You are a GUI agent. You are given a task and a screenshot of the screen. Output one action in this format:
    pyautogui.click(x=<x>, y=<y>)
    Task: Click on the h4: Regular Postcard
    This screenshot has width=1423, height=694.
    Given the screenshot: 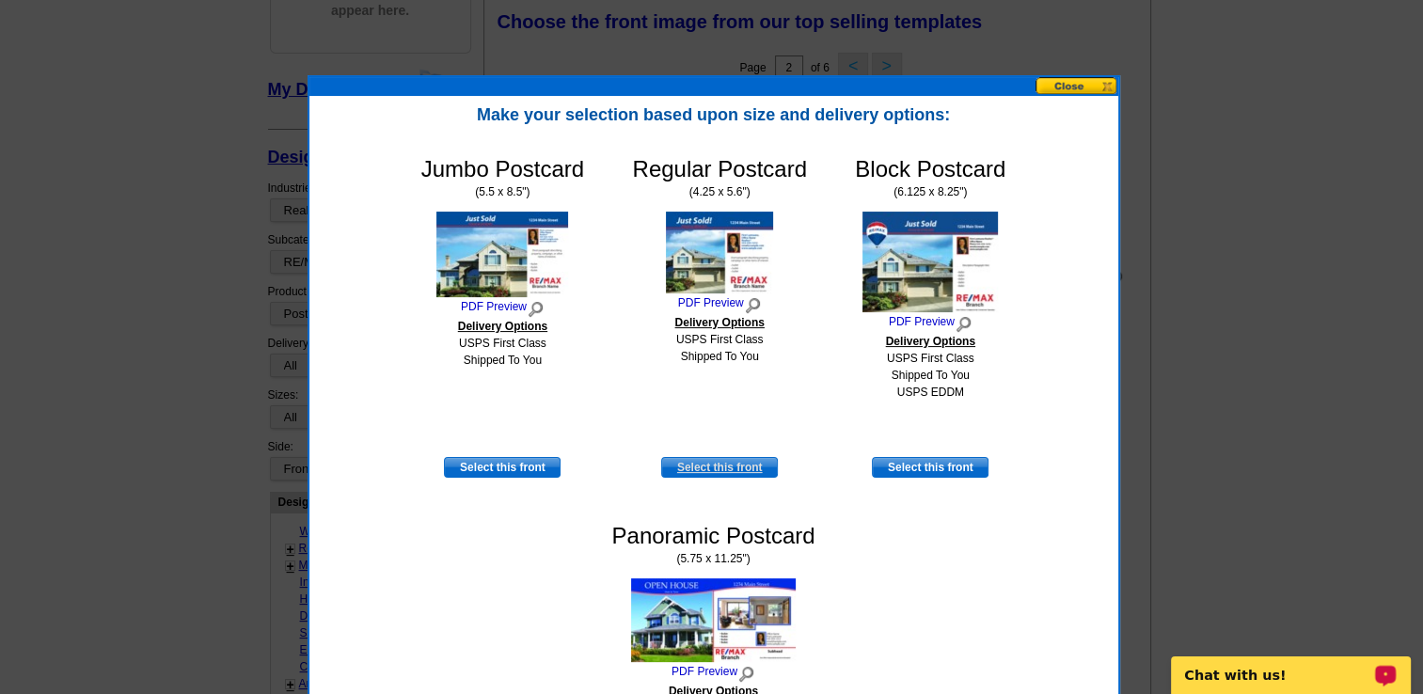 What is the action you would take?
    pyautogui.click(x=719, y=169)
    